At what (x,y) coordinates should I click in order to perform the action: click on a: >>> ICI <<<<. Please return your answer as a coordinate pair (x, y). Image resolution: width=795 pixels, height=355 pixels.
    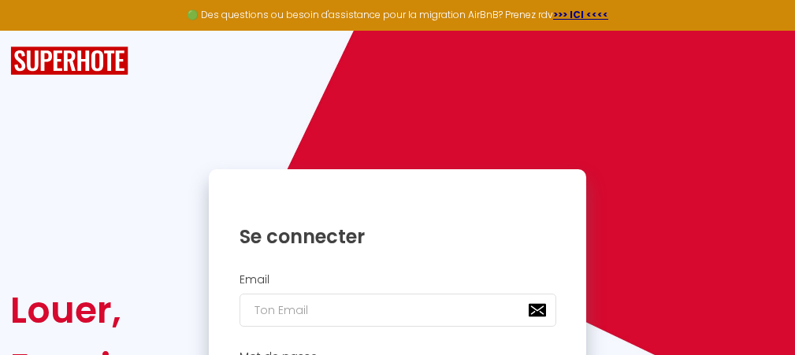
    Looking at the image, I should click on (581, 14).